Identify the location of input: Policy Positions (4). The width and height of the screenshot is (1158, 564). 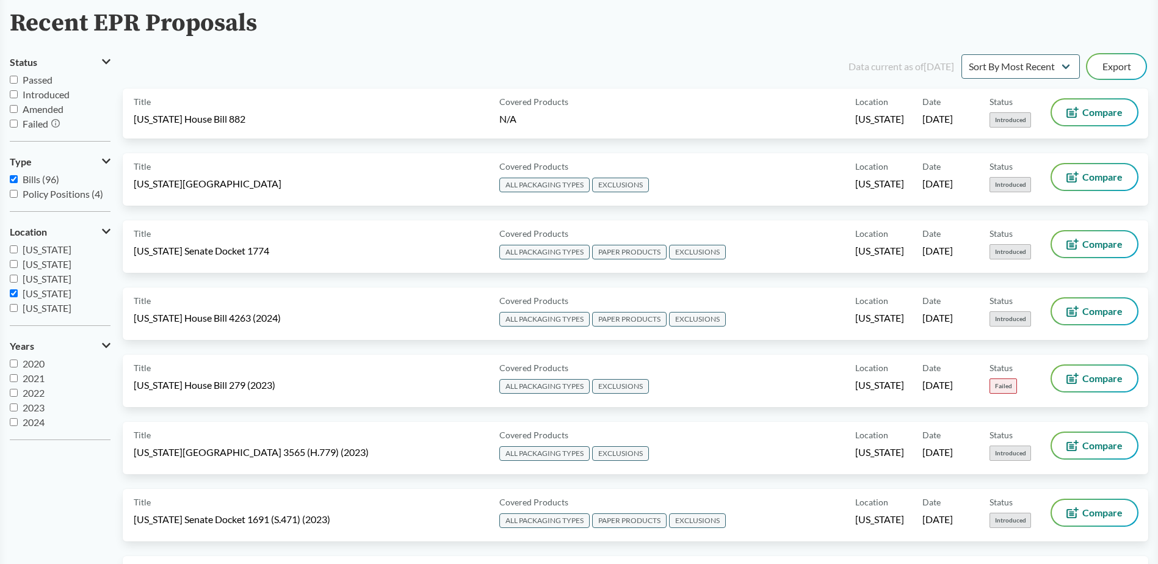
(13, 194).